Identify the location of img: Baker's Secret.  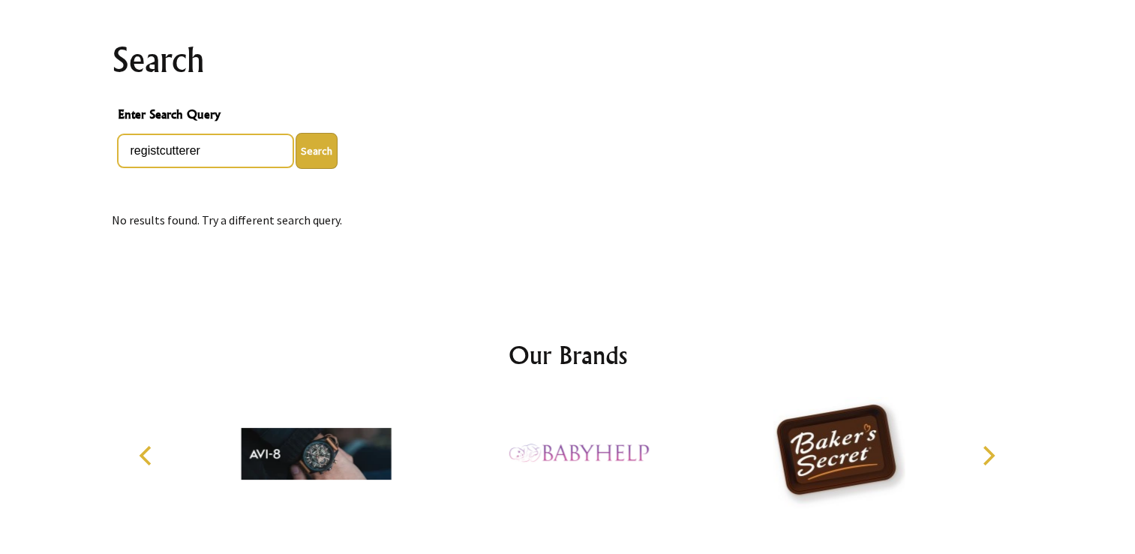
(839, 453).